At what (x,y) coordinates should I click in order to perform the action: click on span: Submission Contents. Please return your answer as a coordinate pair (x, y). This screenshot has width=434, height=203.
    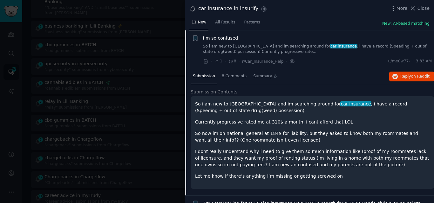
    Looking at the image, I should click on (214, 92).